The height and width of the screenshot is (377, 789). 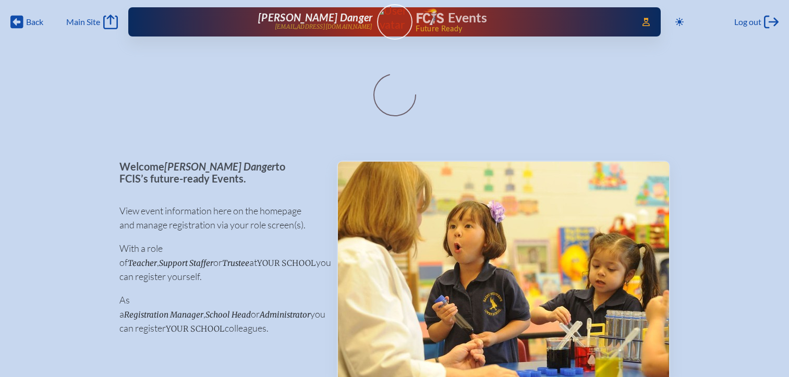 I want to click on span: Teacher, so click(x=142, y=263).